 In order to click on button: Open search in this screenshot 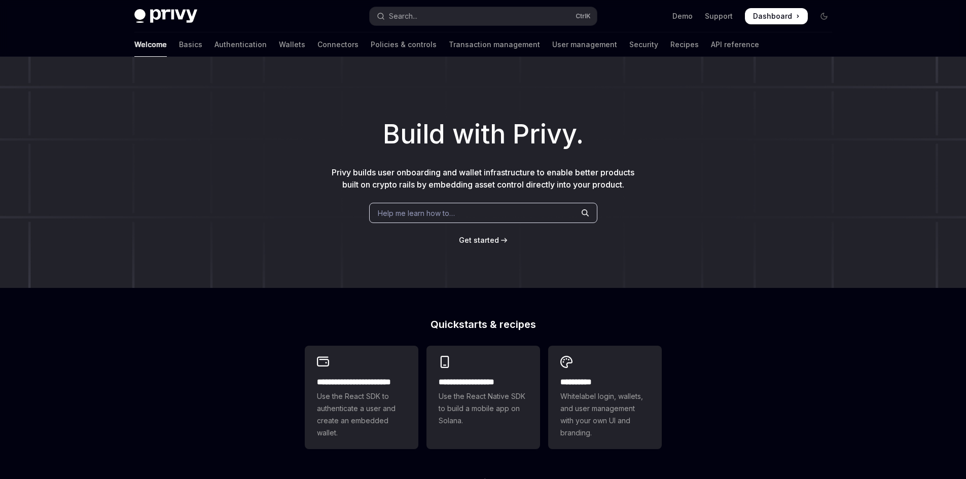, I will do `click(483, 16)`.